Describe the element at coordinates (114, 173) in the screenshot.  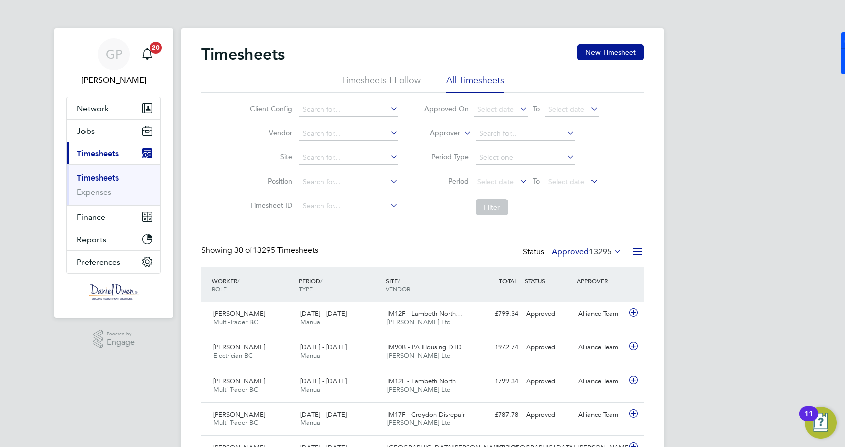
I see `nav: Main navigation` at that location.